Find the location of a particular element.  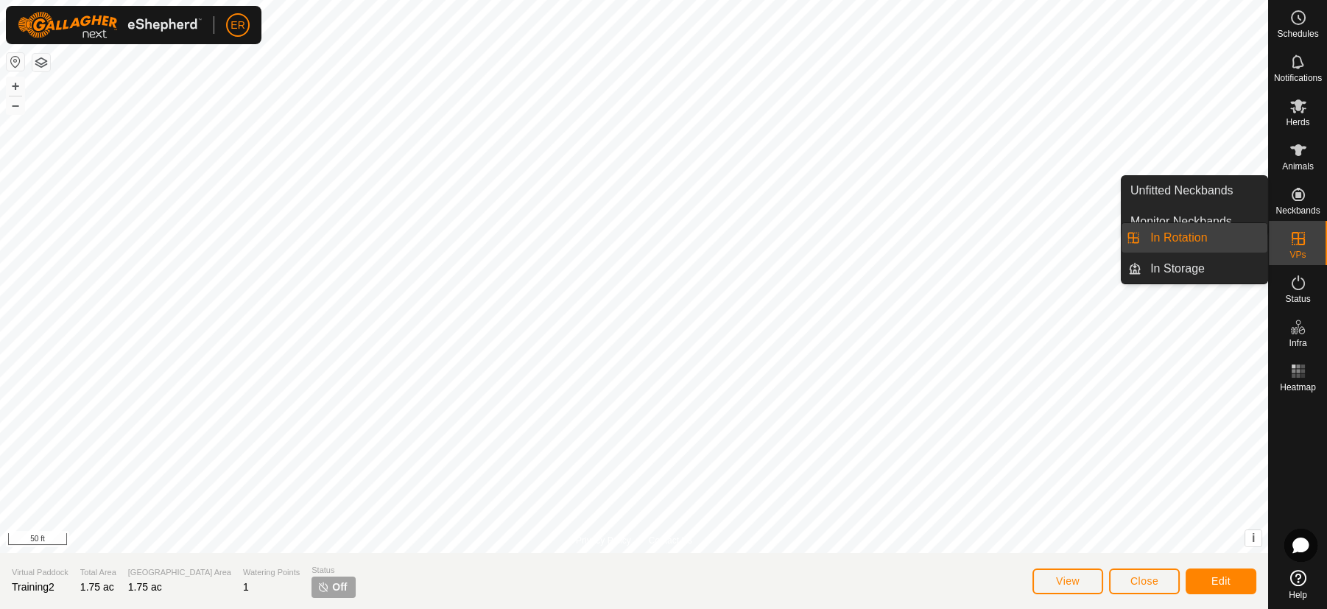

span: In Rotation is located at coordinates (1179, 238).